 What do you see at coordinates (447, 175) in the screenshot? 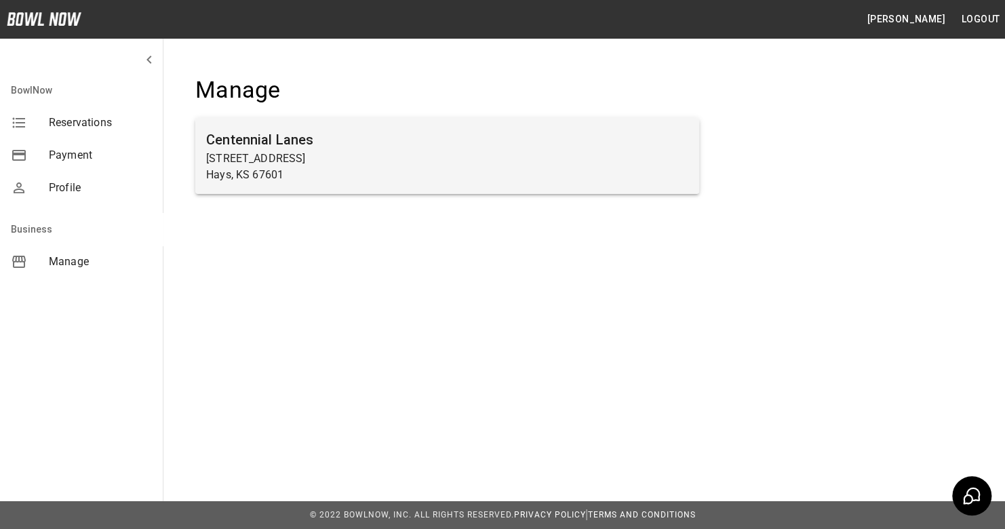
I see `p: Hays, KS 67601` at bounding box center [447, 175].